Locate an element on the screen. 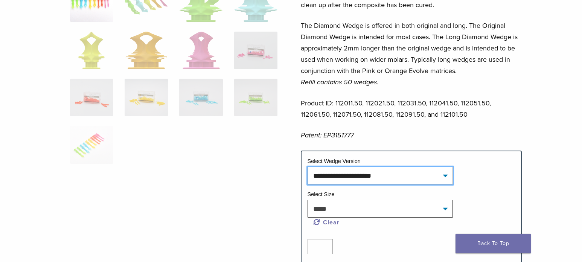 The image size is (582, 262). img: Diamond Wedge and Long Diamond Wedge - Image 5 is located at coordinates (91, 50).